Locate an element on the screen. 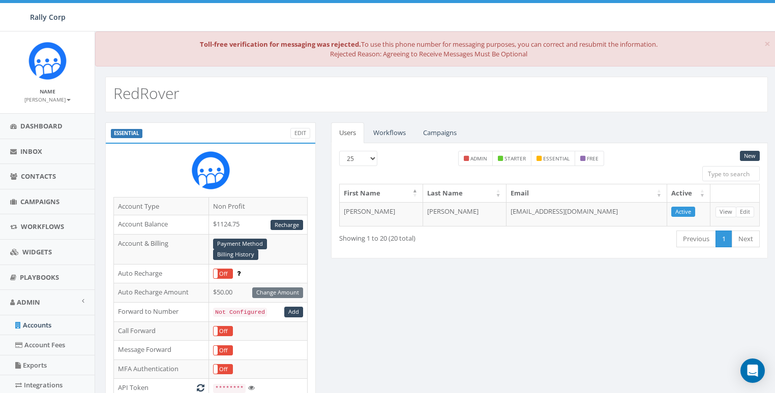  a: New is located at coordinates (749, 156).